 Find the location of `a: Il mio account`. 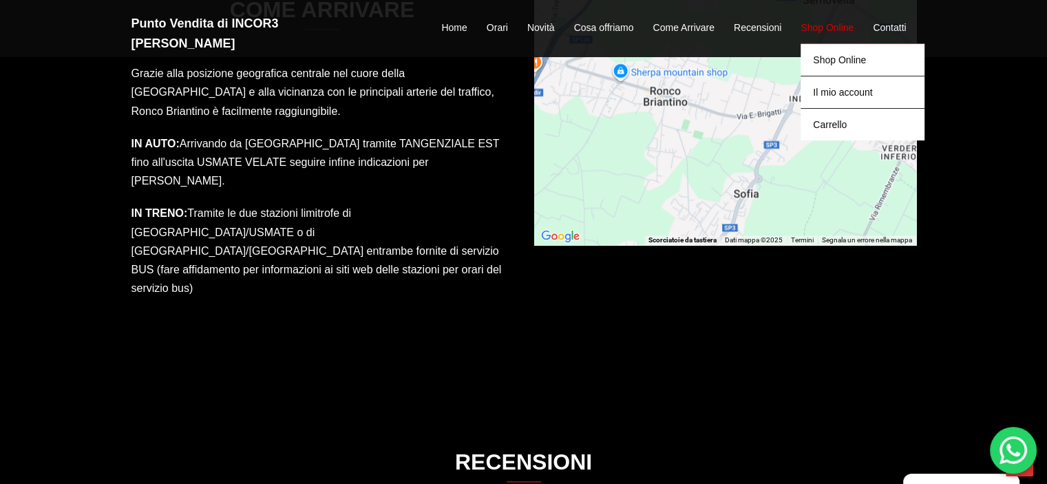

a: Il mio account is located at coordinates (862, 92).